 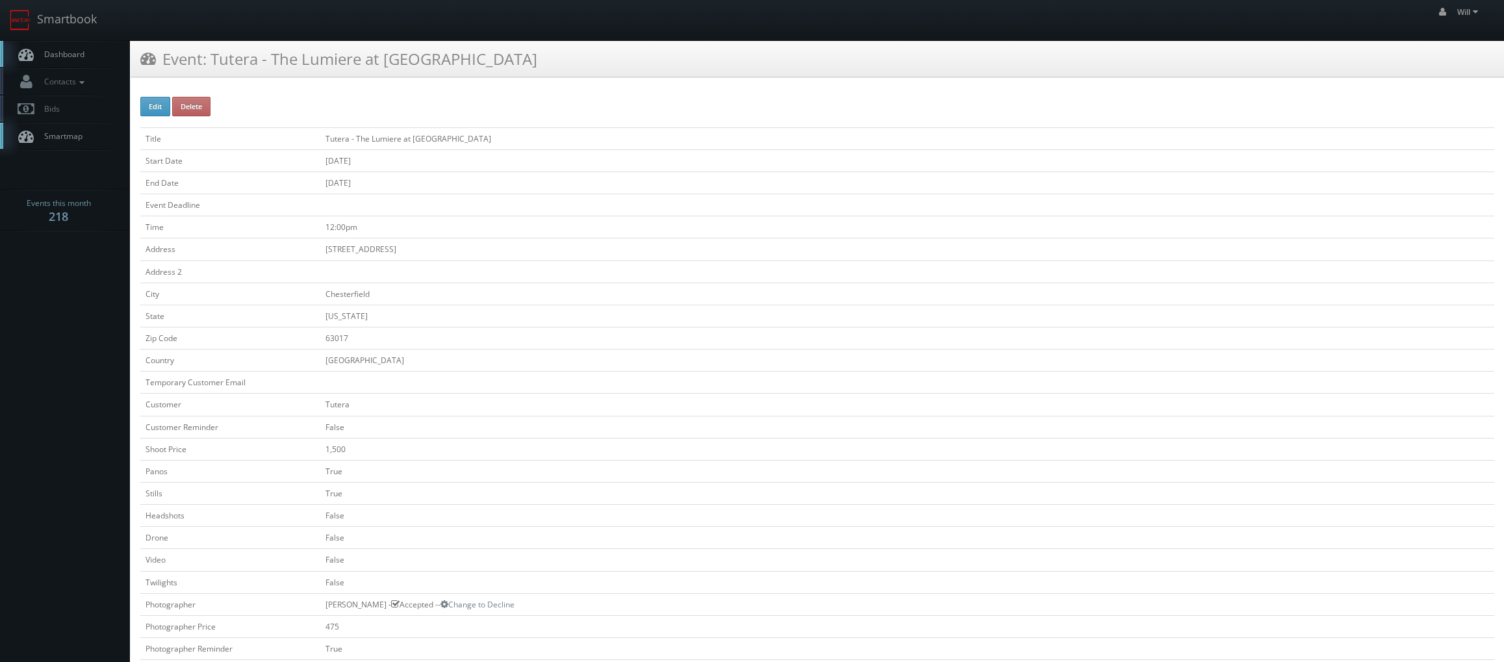 What do you see at coordinates (230, 648) in the screenshot?
I see `td: Photographer Reminder` at bounding box center [230, 648].